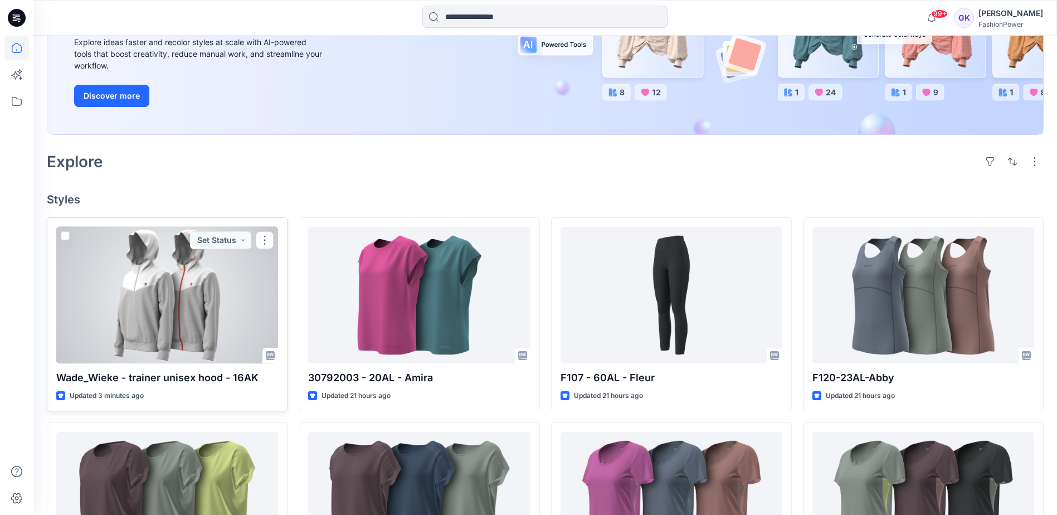 The image size is (1057, 515). What do you see at coordinates (939, 14) in the screenshot?
I see `span: 99+` at bounding box center [939, 14].